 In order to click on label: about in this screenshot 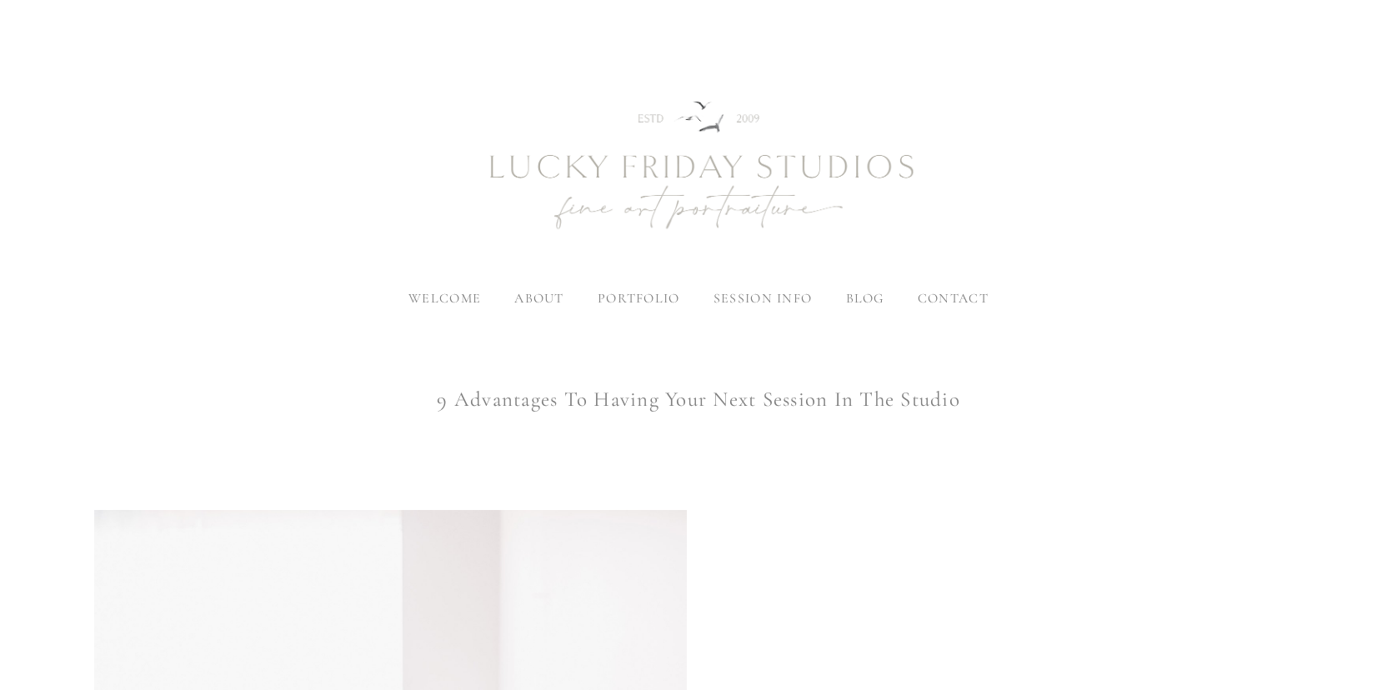, I will do `click(538, 298)`.